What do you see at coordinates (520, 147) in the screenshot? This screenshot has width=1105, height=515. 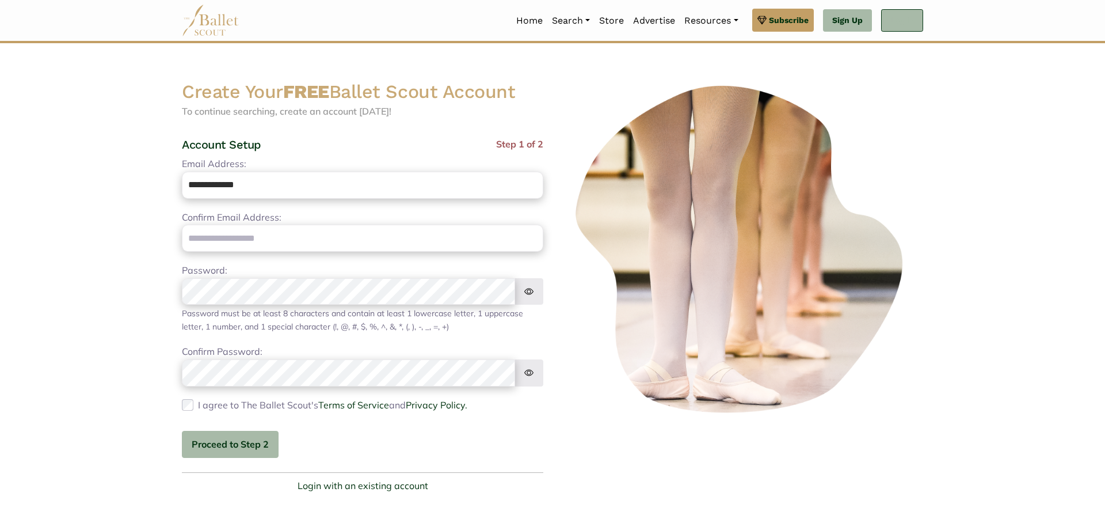 I see `span: Step 1 of 2` at bounding box center [520, 147].